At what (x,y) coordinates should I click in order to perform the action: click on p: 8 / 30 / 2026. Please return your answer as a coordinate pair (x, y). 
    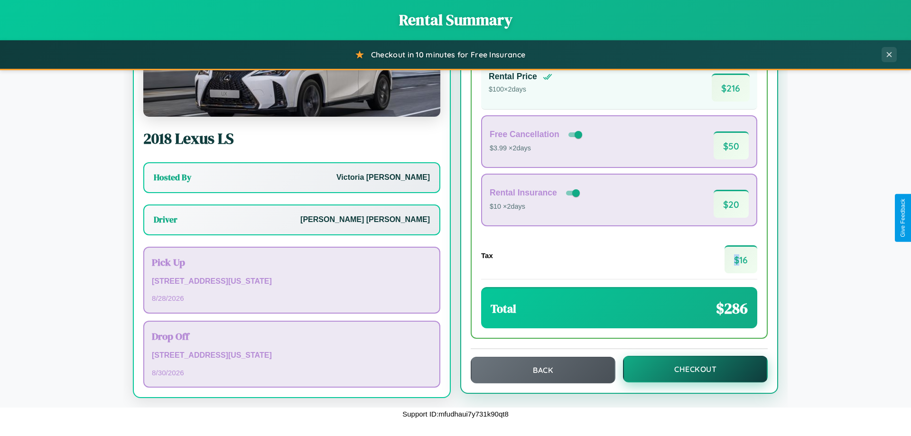
    Looking at the image, I should click on (292, 372).